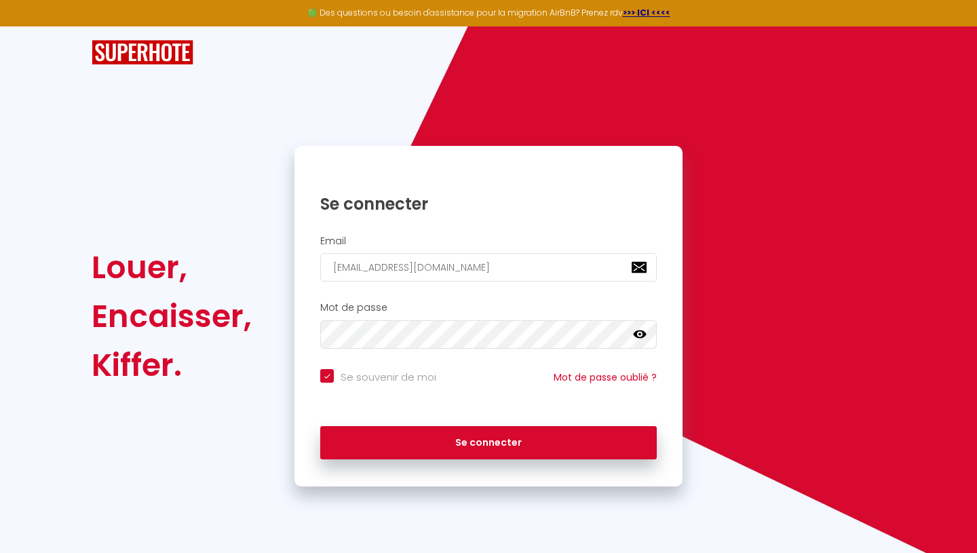 The height and width of the screenshot is (553, 977). Describe the element at coordinates (172, 267) in the screenshot. I see `div: Louer,` at that location.